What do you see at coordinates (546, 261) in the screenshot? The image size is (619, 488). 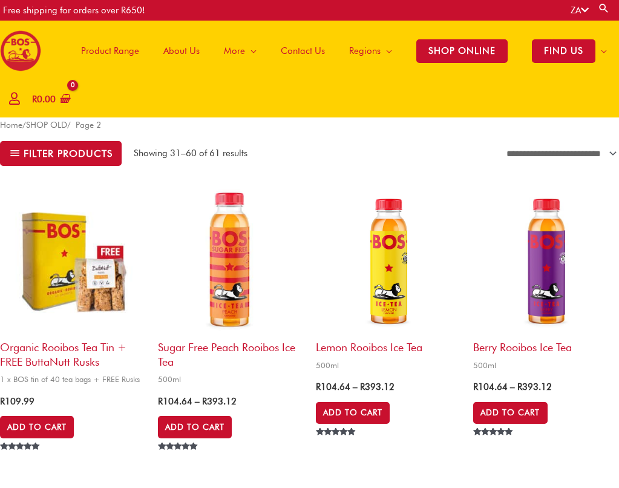 I see `img: BOS_500ml_Berry` at bounding box center [546, 261].